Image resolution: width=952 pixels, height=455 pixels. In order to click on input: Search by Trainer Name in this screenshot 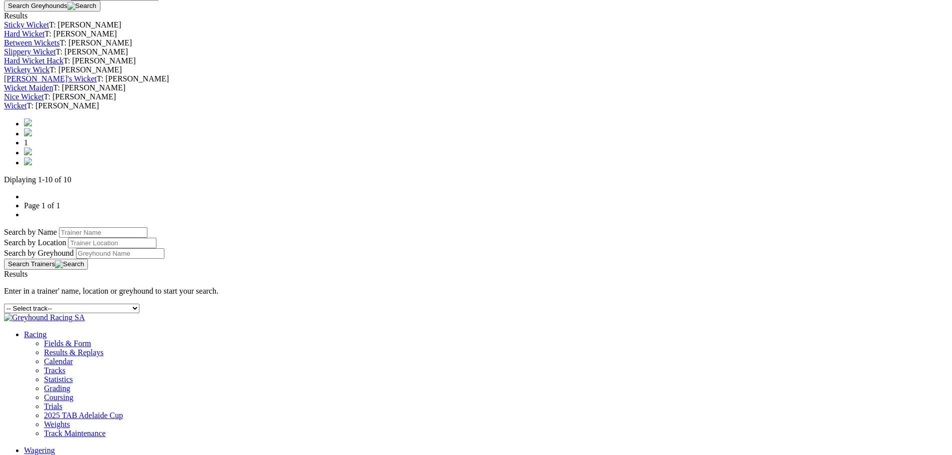, I will do `click(103, 232)`.